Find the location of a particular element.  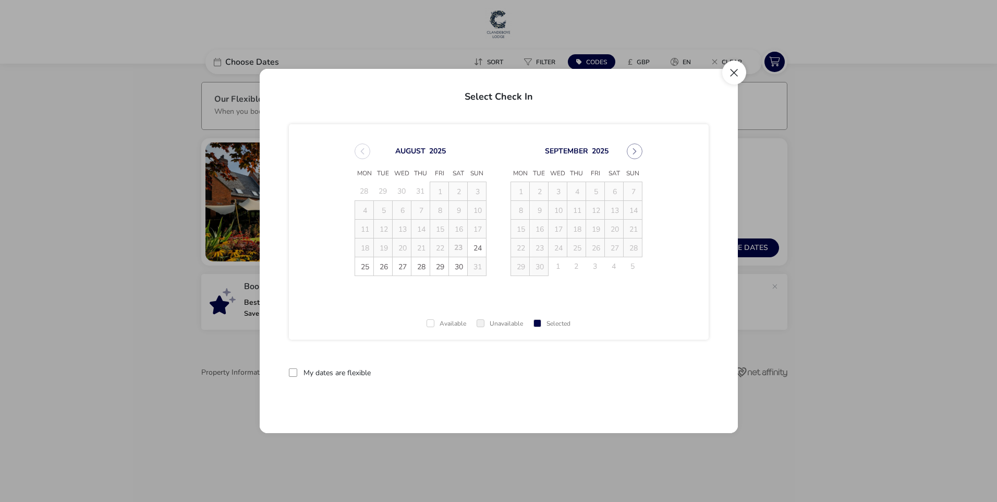

div: Available is located at coordinates (447, 323).